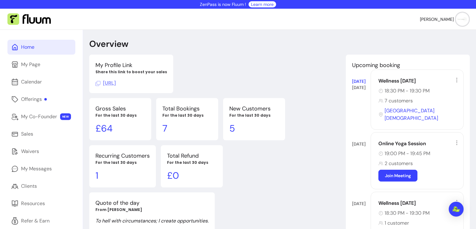 The height and width of the screenshot is (229, 476). I want to click on div: 1 customer, so click(419, 223).